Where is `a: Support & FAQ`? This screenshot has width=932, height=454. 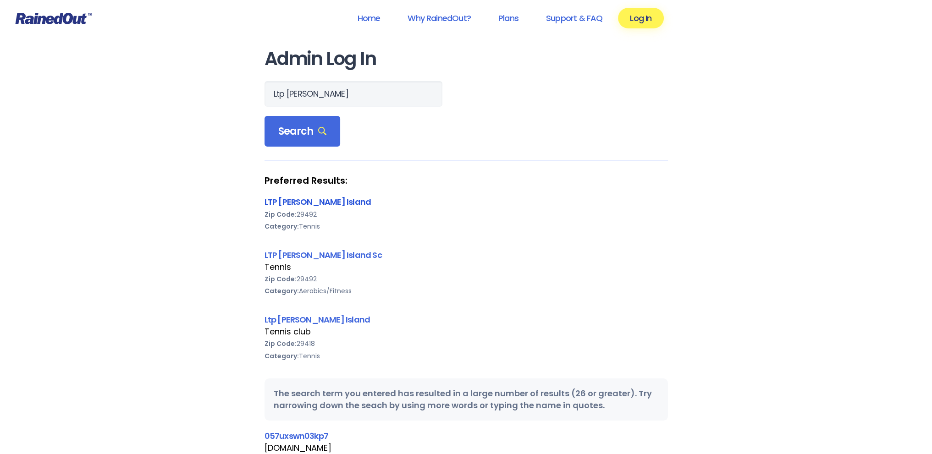 a: Support & FAQ is located at coordinates (574, 18).